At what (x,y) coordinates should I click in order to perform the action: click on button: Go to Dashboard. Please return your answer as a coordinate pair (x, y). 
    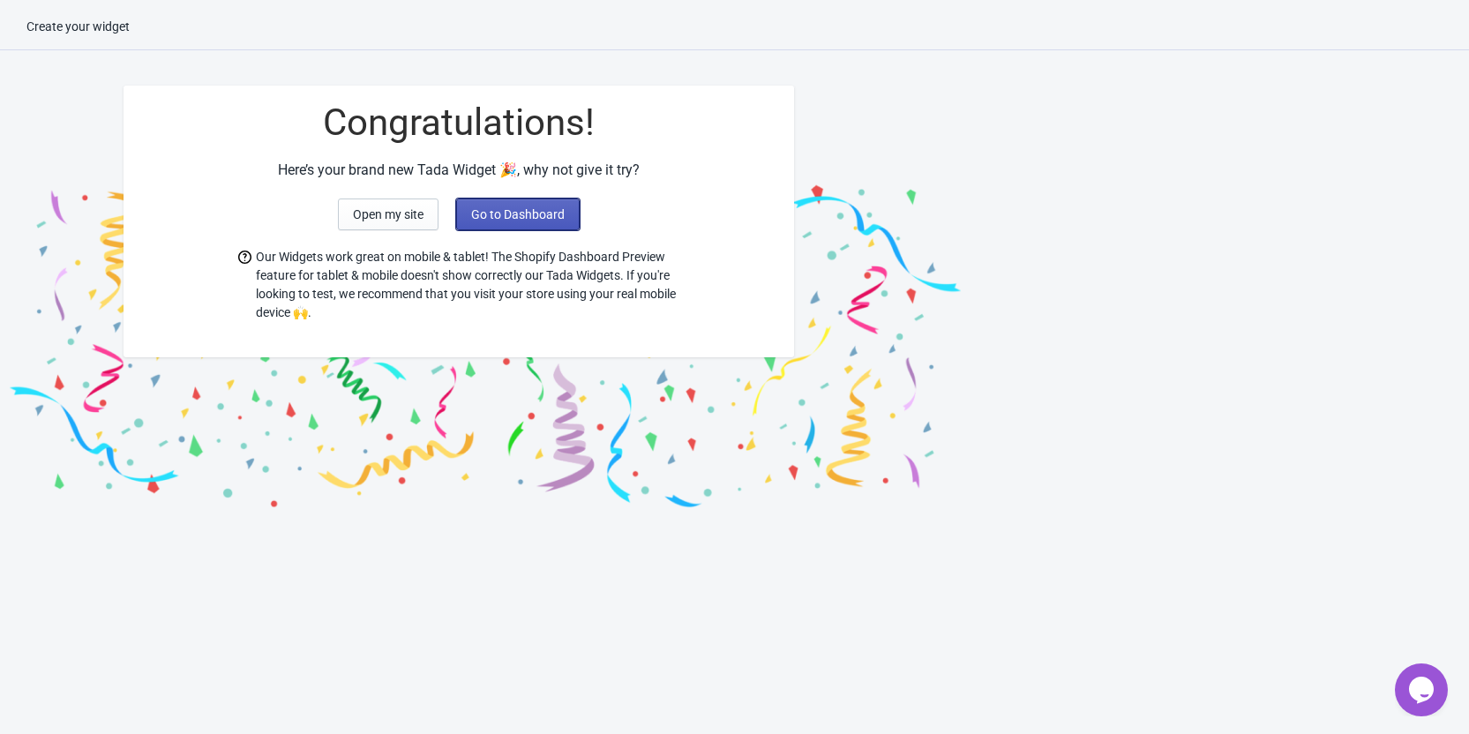
    Looking at the image, I should click on (518, 214).